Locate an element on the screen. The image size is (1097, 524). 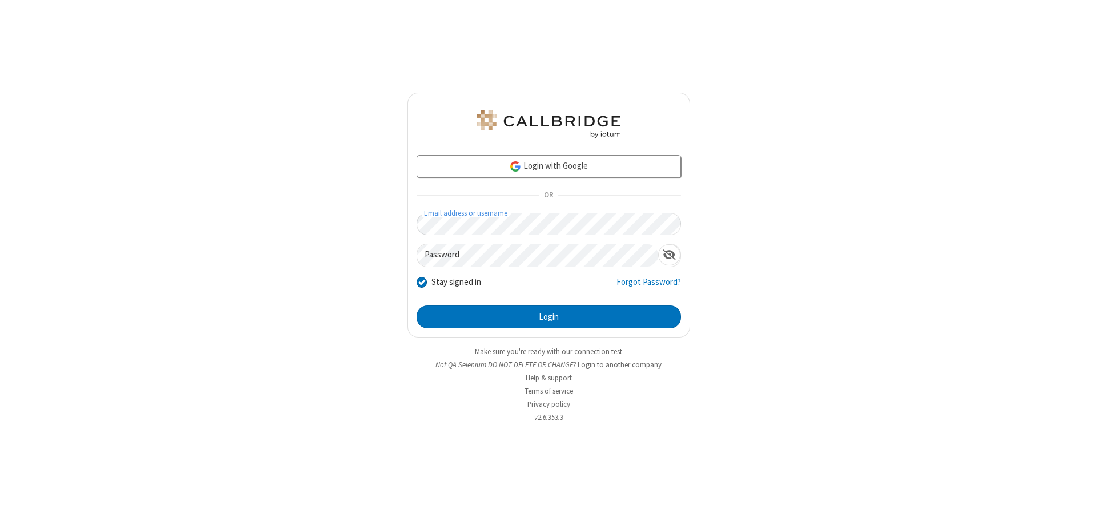
div: Show password is located at coordinates (669, 254).